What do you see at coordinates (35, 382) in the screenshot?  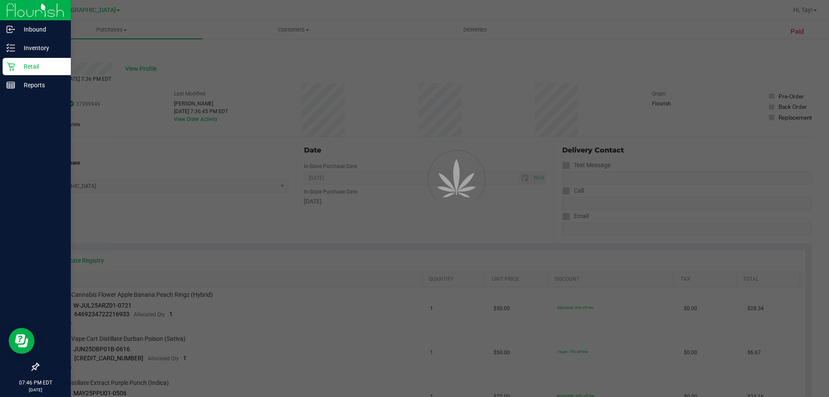 I see `p: 07:46 PM EDT` at bounding box center [35, 382].